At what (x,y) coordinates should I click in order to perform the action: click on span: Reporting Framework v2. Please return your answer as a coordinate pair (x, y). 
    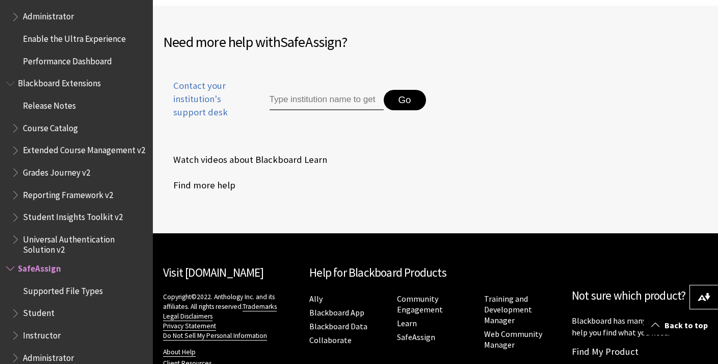
    Looking at the image, I should click on (68, 193).